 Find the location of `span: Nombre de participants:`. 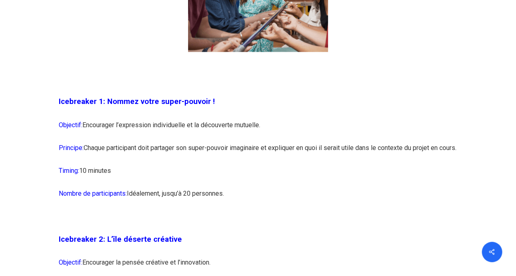

span: Nombre de participants: is located at coordinates (93, 193).